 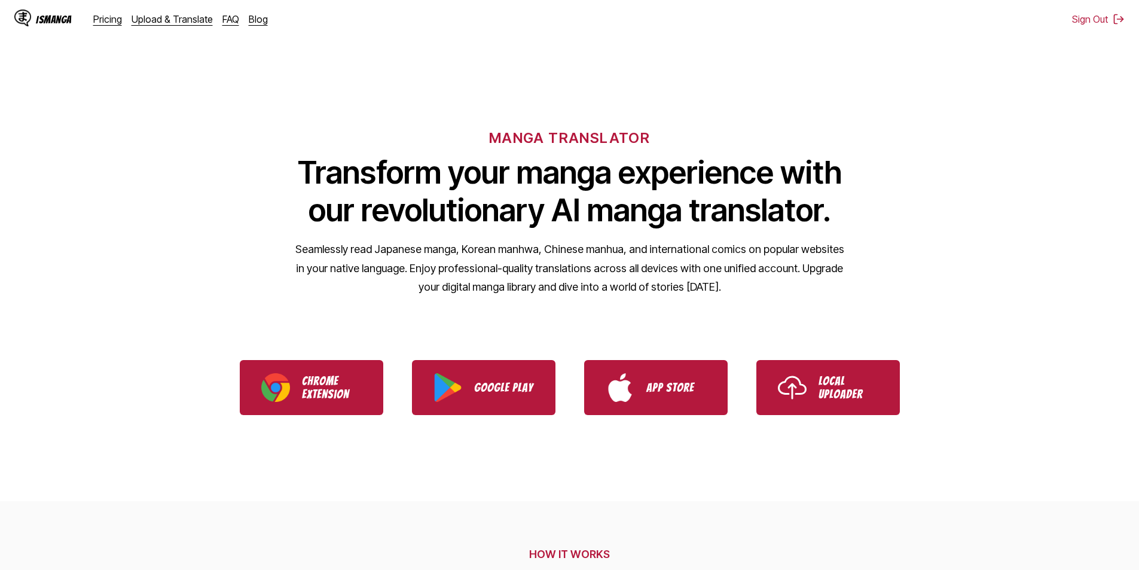 What do you see at coordinates (54, 19) in the screenshot?
I see `div: IsManga` at bounding box center [54, 19].